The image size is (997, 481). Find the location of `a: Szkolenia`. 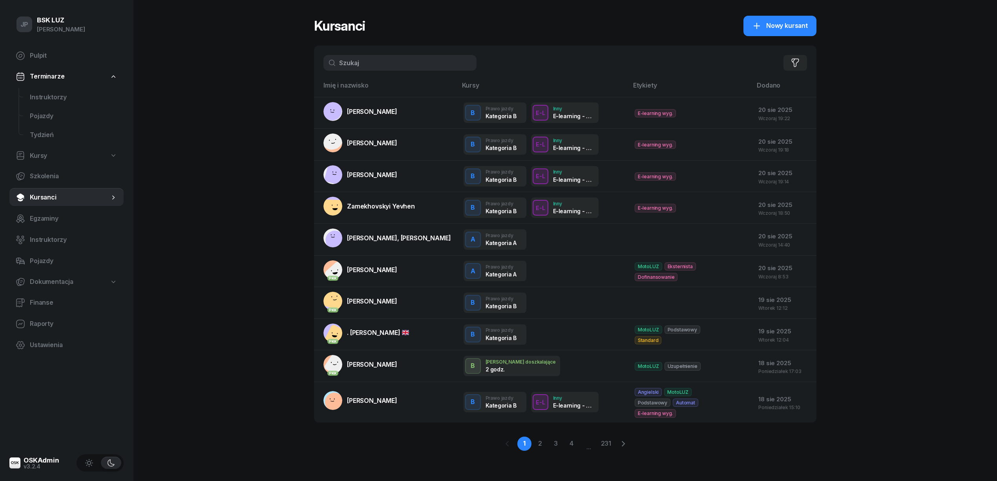

a: Szkolenia is located at coordinates (66, 176).